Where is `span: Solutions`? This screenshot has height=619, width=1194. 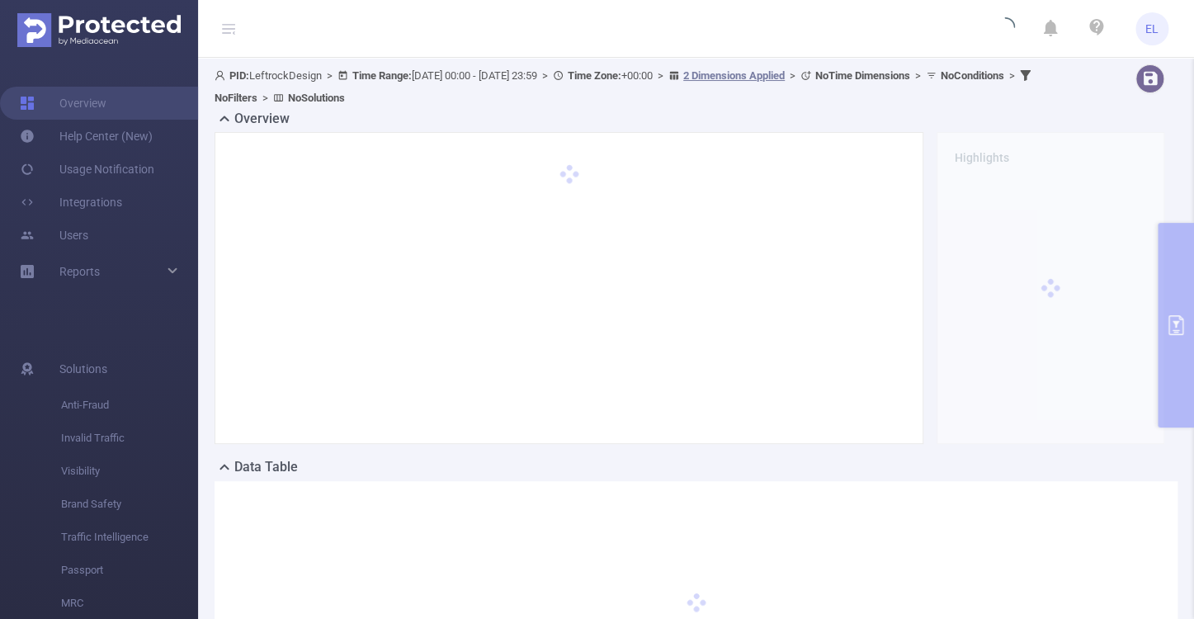
span: Solutions is located at coordinates (83, 369).